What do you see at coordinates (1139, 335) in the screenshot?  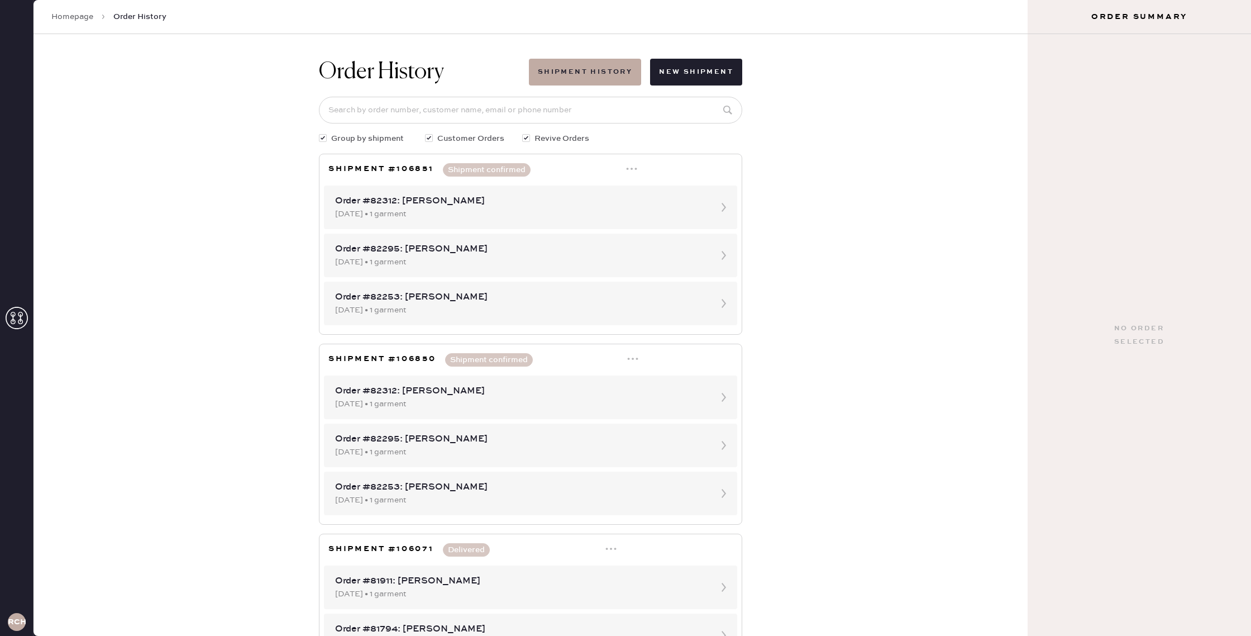 I see `div: No order selected` at bounding box center [1139, 335].